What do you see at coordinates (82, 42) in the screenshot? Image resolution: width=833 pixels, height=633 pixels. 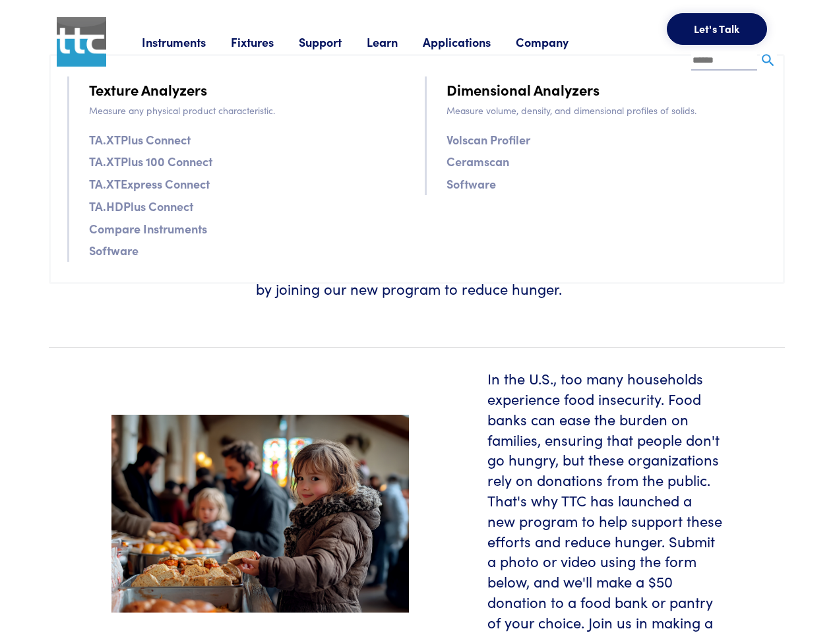 I see `img: ttc_logo_1x1_v1.0.png` at bounding box center [82, 42].